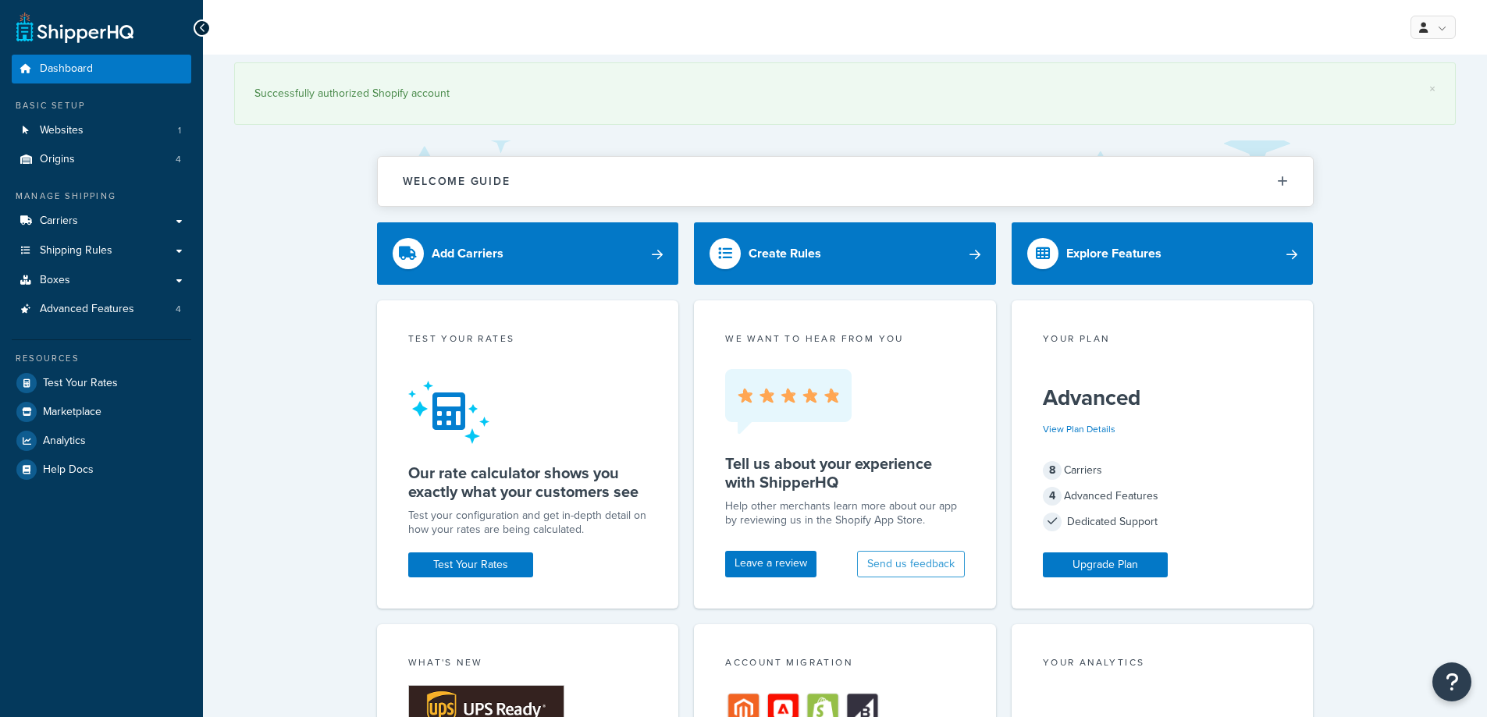  I want to click on h5: Advanced, so click(1162, 398).